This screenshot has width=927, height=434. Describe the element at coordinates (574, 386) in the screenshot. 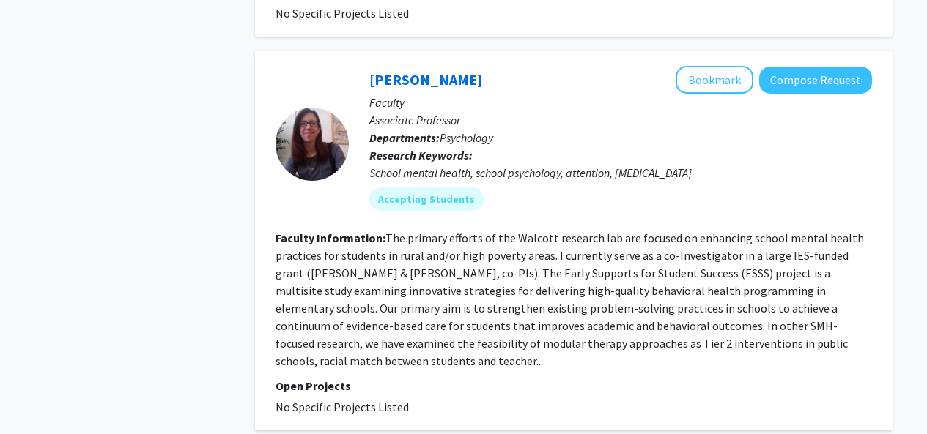

I see `p: Open Projects` at that location.